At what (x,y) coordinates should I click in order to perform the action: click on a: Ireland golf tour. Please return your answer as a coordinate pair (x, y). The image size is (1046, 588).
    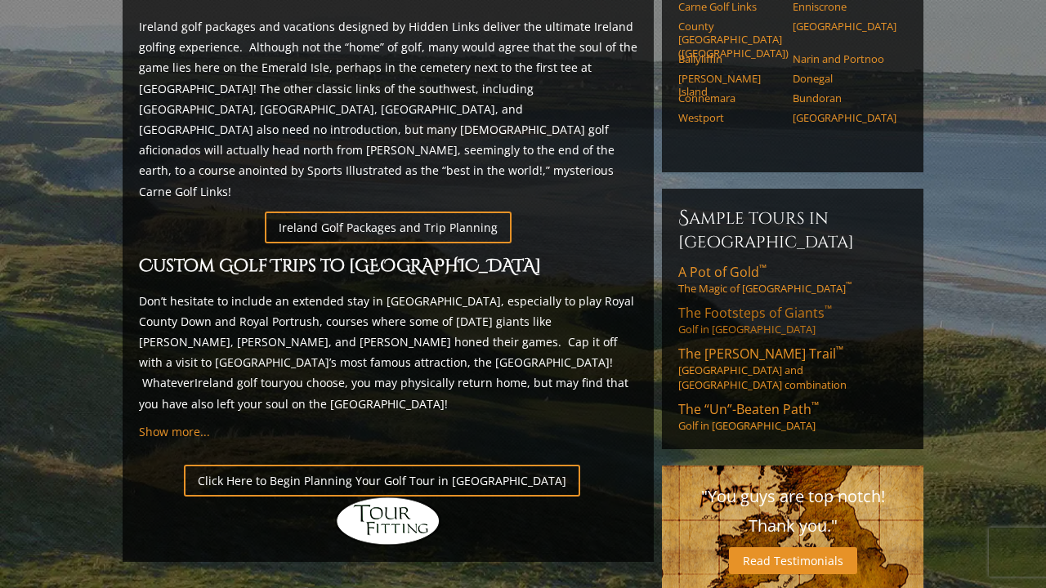
    Looking at the image, I should click on (239, 382).